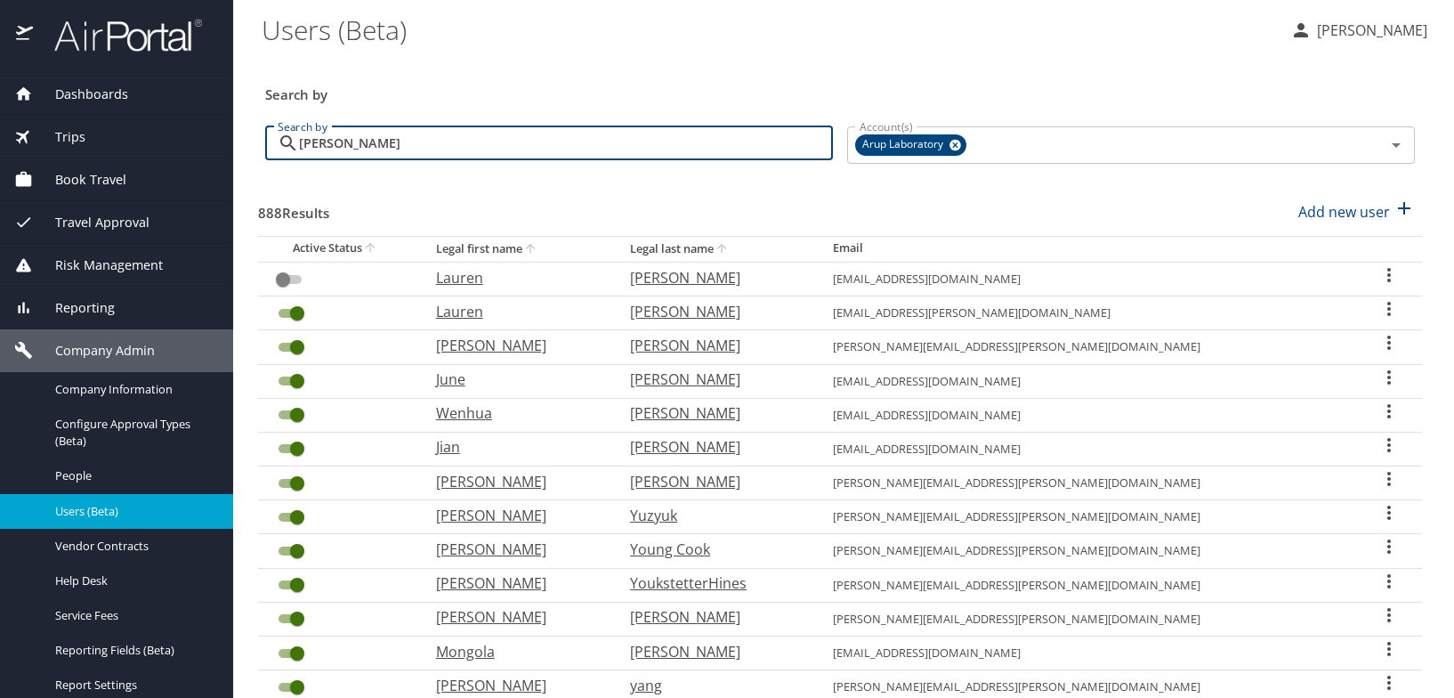 This screenshot has width=1454, height=698. I want to click on th: Email, so click(1086, 248).